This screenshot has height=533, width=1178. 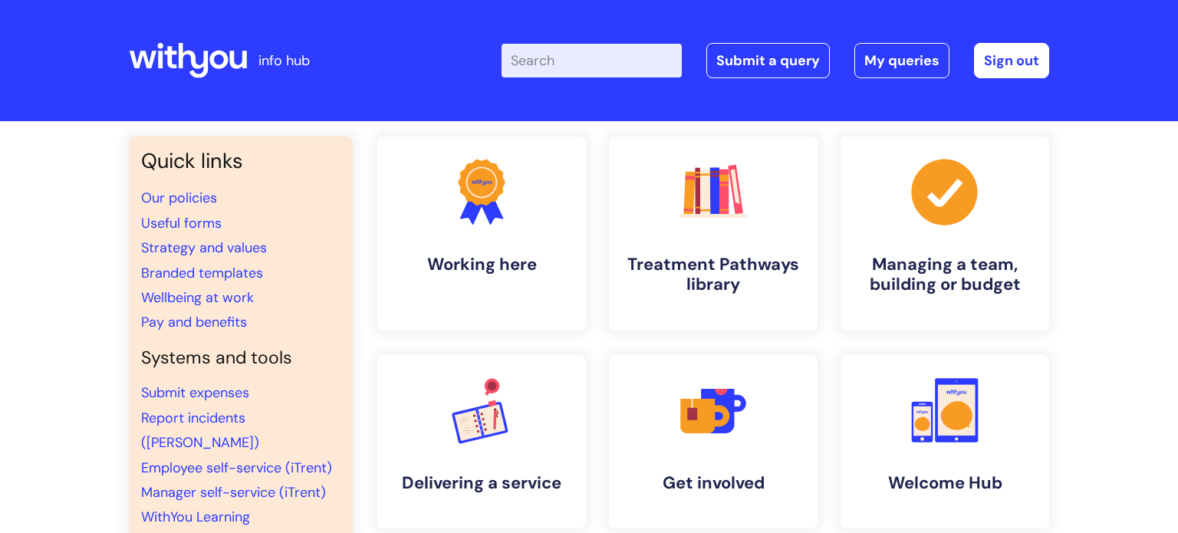 What do you see at coordinates (482, 265) in the screenshot?
I see `h4: Working here` at bounding box center [482, 265].